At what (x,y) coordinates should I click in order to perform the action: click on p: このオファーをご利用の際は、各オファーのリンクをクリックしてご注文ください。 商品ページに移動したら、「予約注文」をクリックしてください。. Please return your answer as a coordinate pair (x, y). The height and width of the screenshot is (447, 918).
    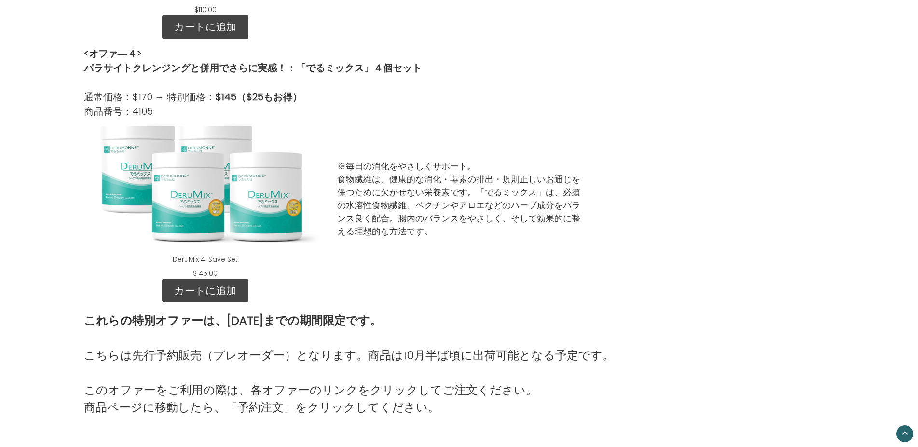
    Looking at the image, I should click on (349, 399).